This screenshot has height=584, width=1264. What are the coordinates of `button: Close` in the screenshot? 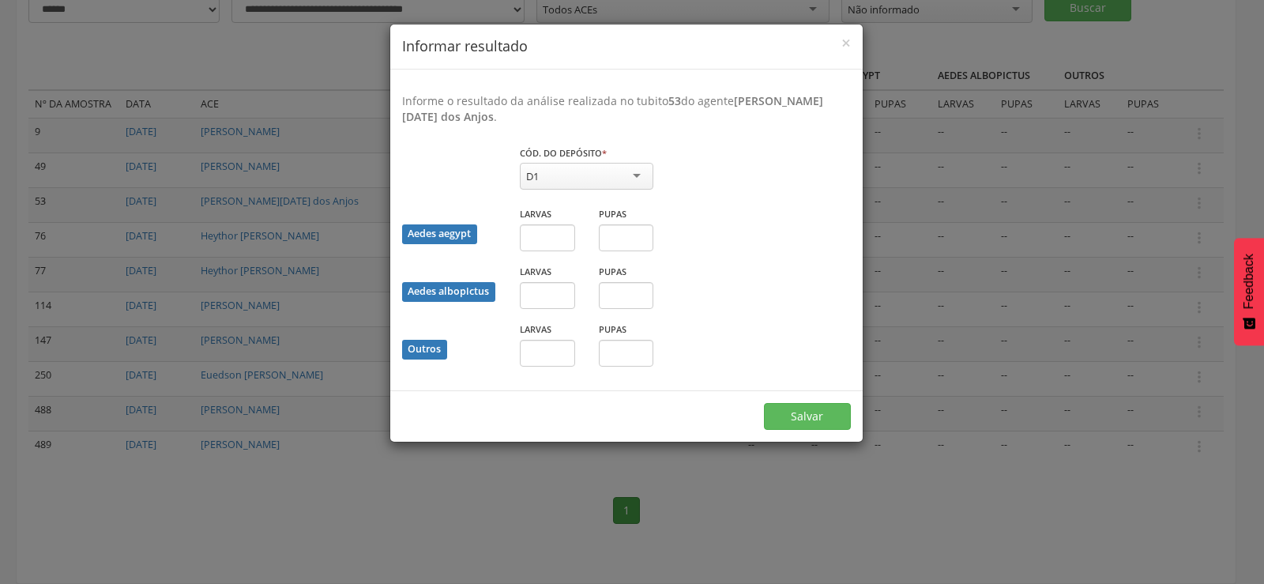 It's located at (846, 43).